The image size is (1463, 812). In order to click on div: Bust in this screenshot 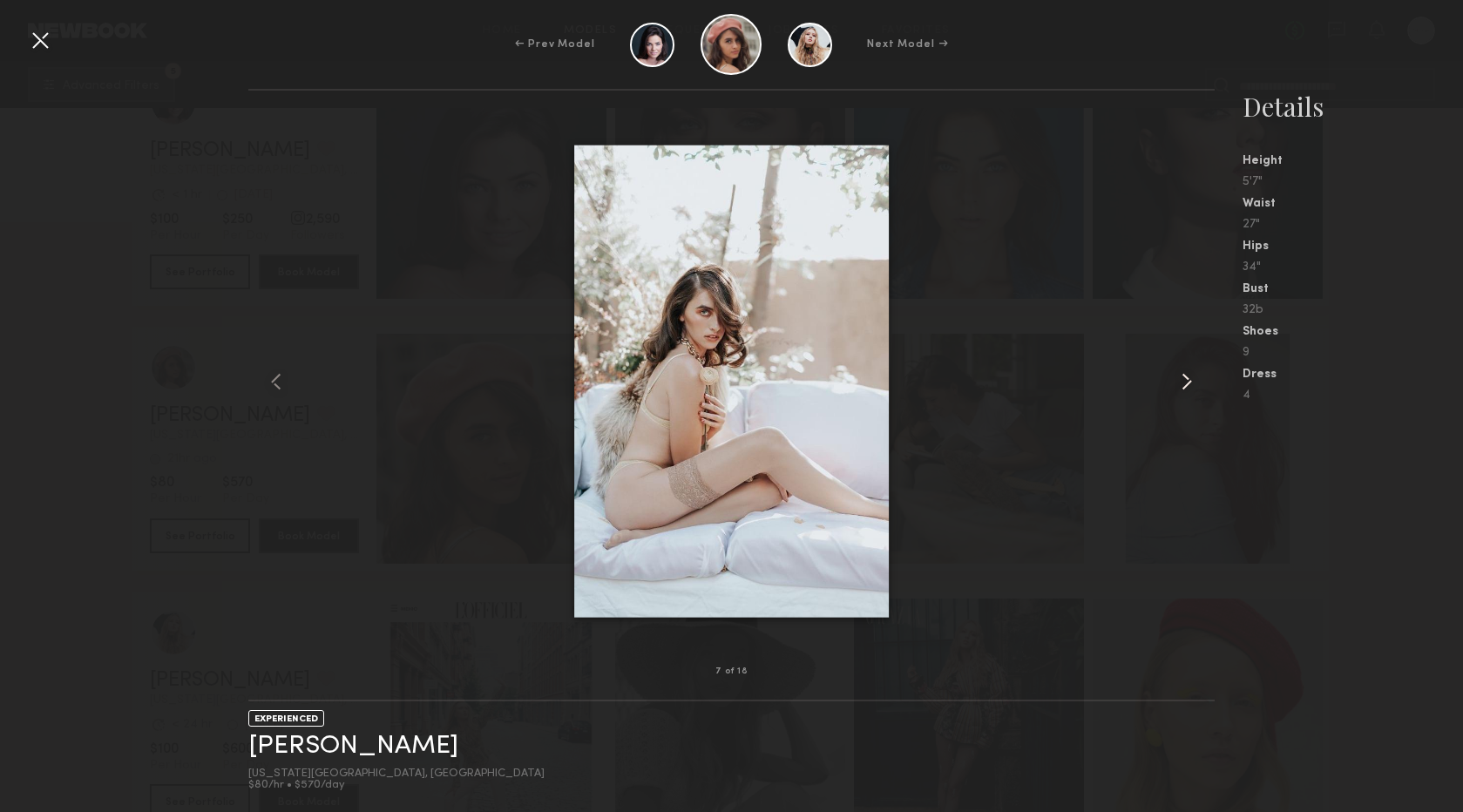, I will do `click(1352, 289)`.